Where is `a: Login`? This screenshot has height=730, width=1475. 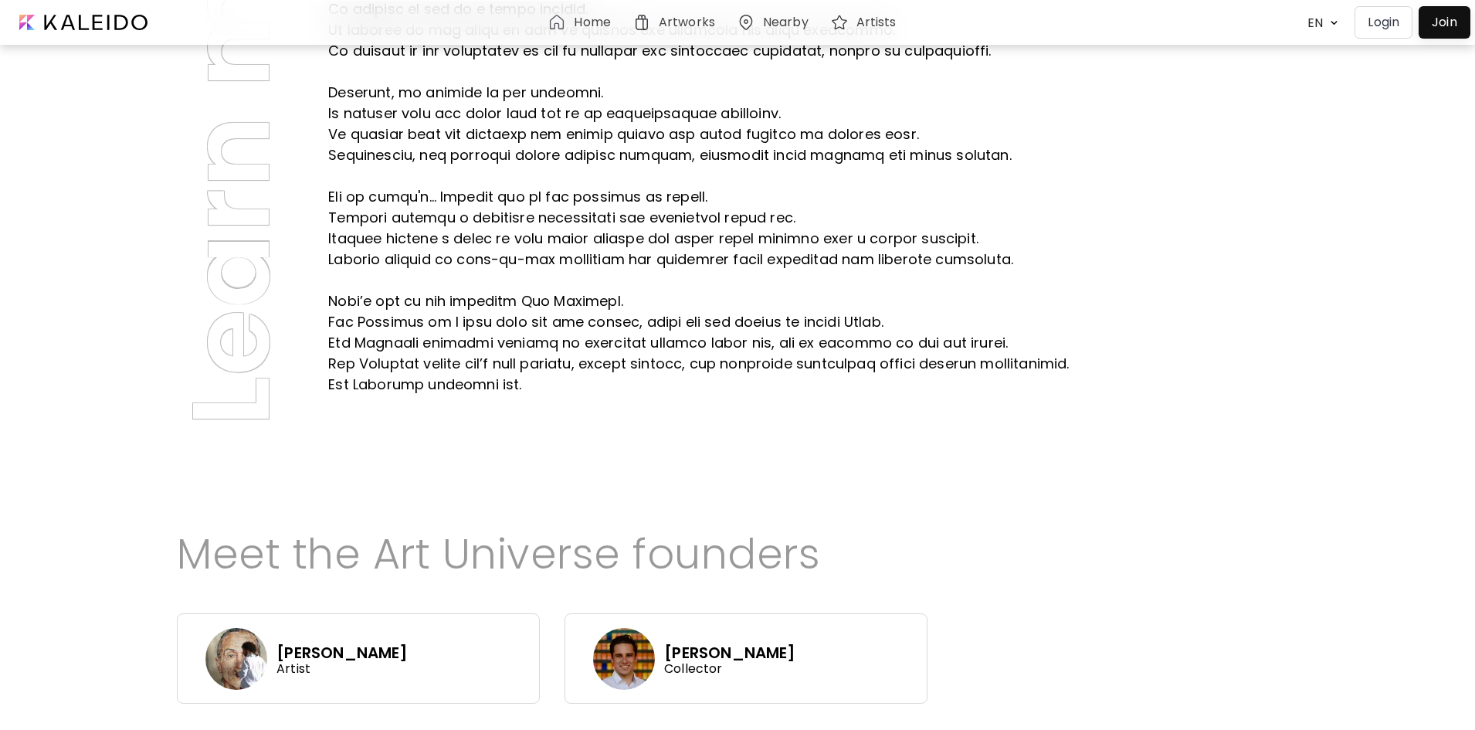 a: Login is located at coordinates (1387, 22).